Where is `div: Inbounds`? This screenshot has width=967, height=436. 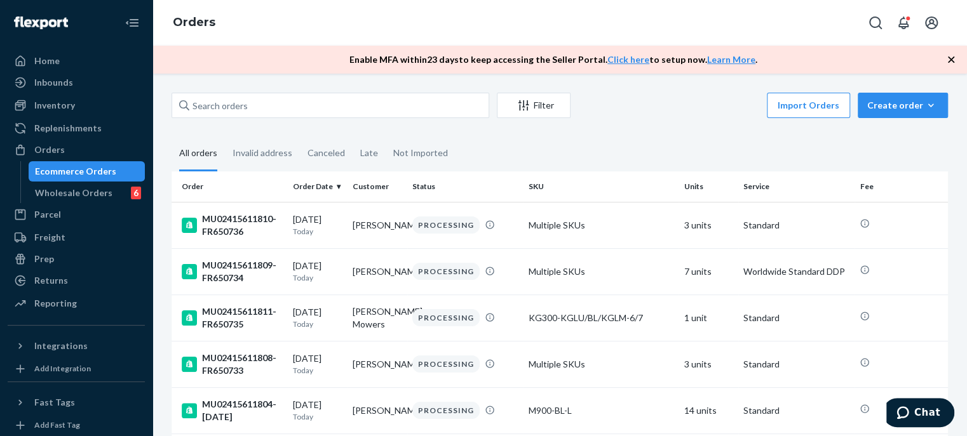 div: Inbounds is located at coordinates (53, 83).